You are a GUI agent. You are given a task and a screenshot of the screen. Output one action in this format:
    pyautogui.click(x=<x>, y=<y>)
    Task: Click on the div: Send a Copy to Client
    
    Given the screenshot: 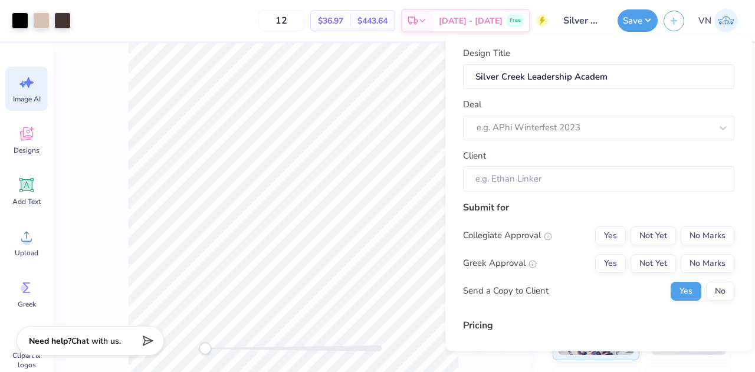 What is the action you would take?
    pyautogui.click(x=505, y=291)
    